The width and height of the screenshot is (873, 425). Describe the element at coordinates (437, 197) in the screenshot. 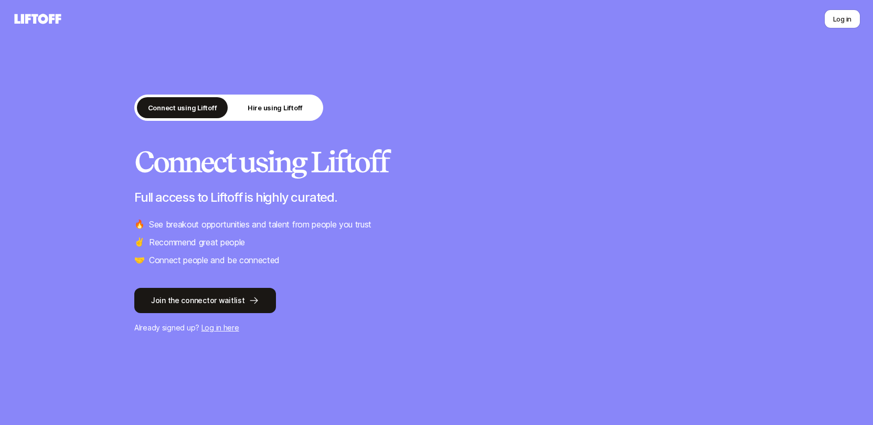

I see `p: Full access to Liftoff is highly curated.` at that location.